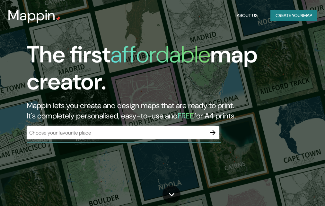 The image size is (325, 206). Describe the element at coordinates (247, 15) in the screenshot. I see `button: About Us` at that location.